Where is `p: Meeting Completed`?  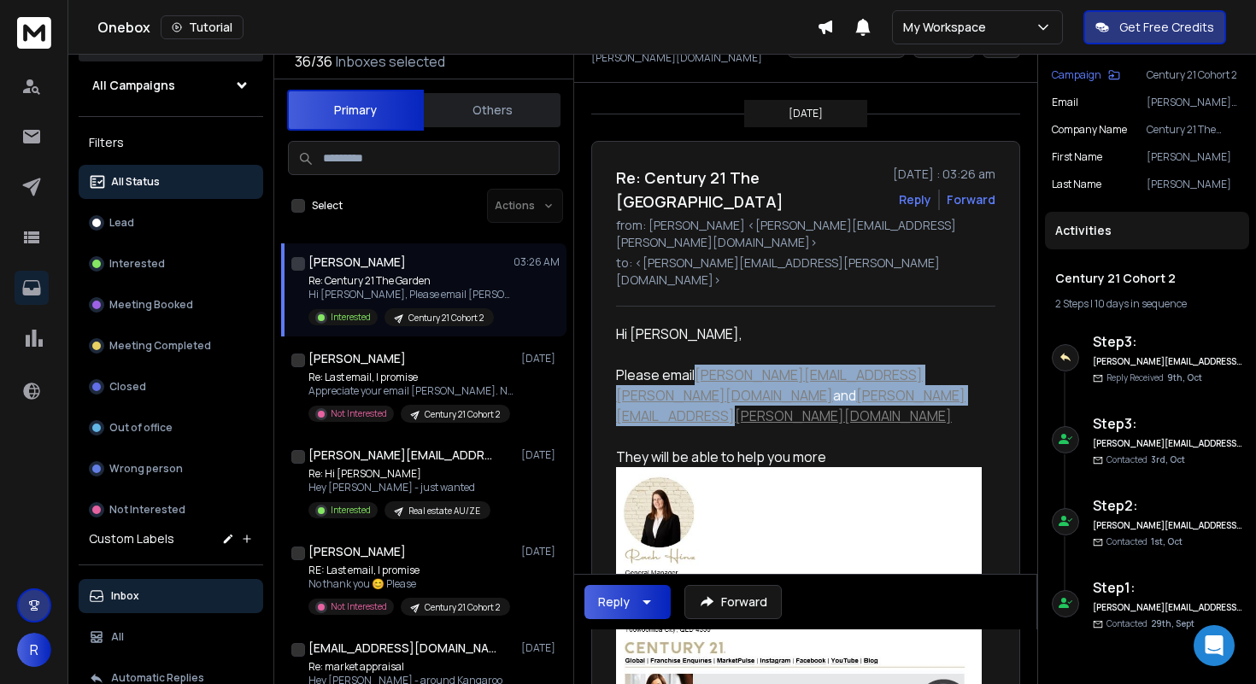 p: Meeting Completed is located at coordinates (160, 346).